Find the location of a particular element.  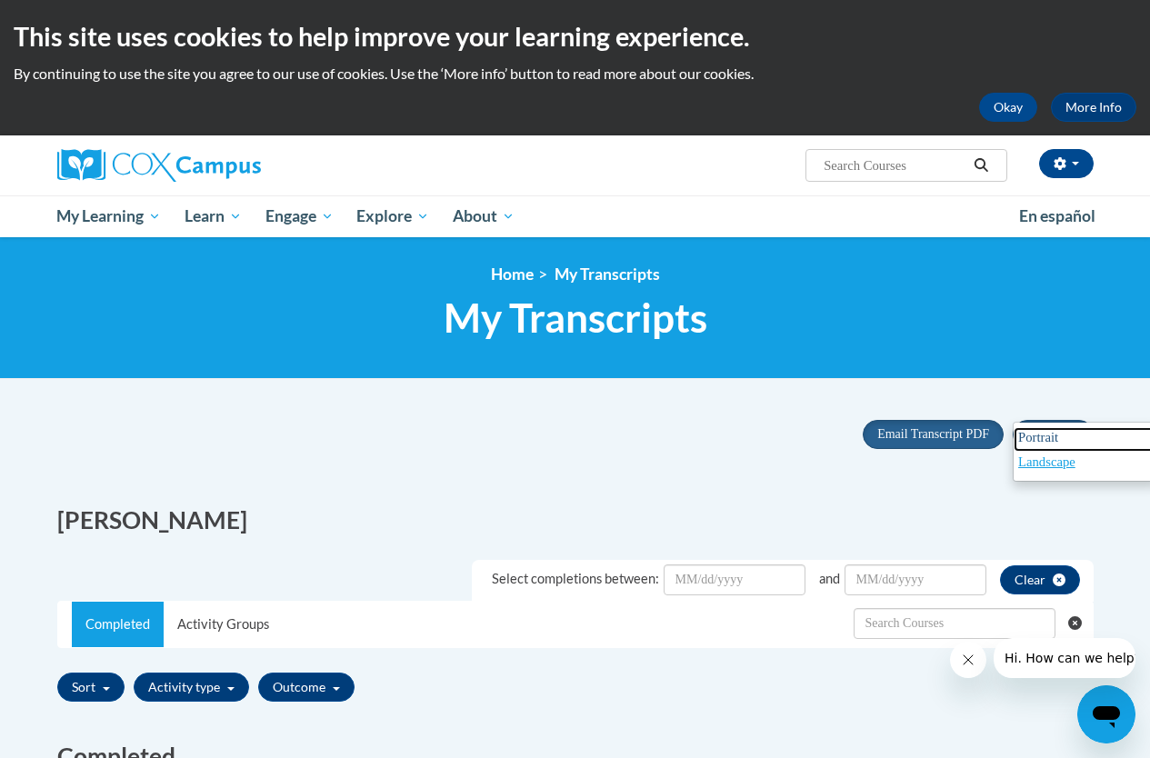

button: Account Settings is located at coordinates (1067, 164).